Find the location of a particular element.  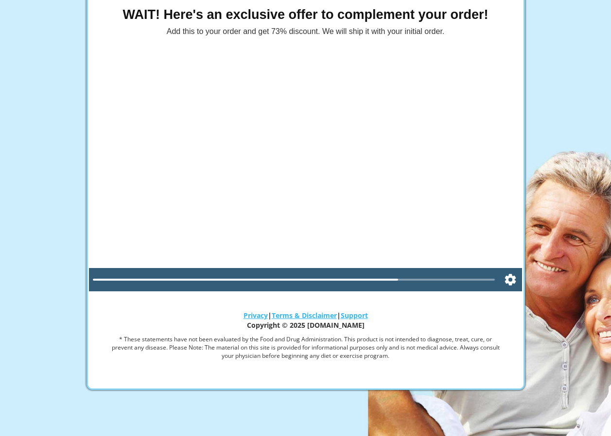

button: Settings is located at coordinates (510, 280).